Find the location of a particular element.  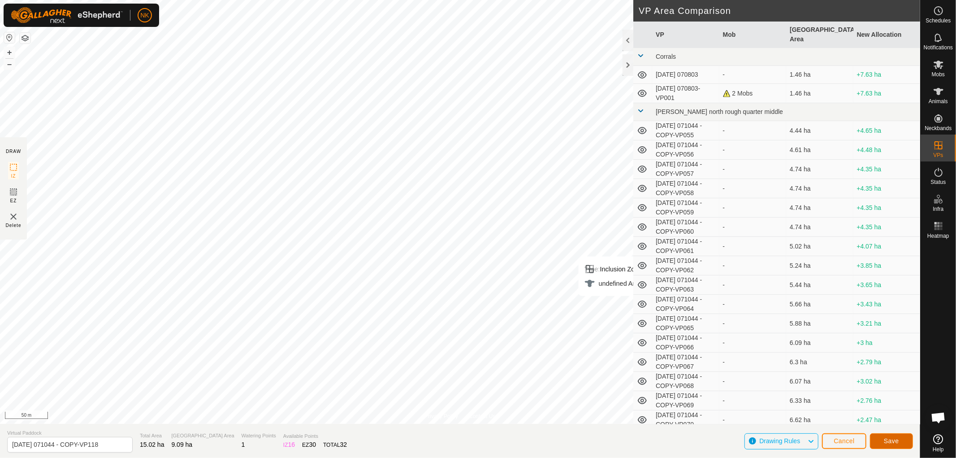

span: Notifications is located at coordinates (938, 48).